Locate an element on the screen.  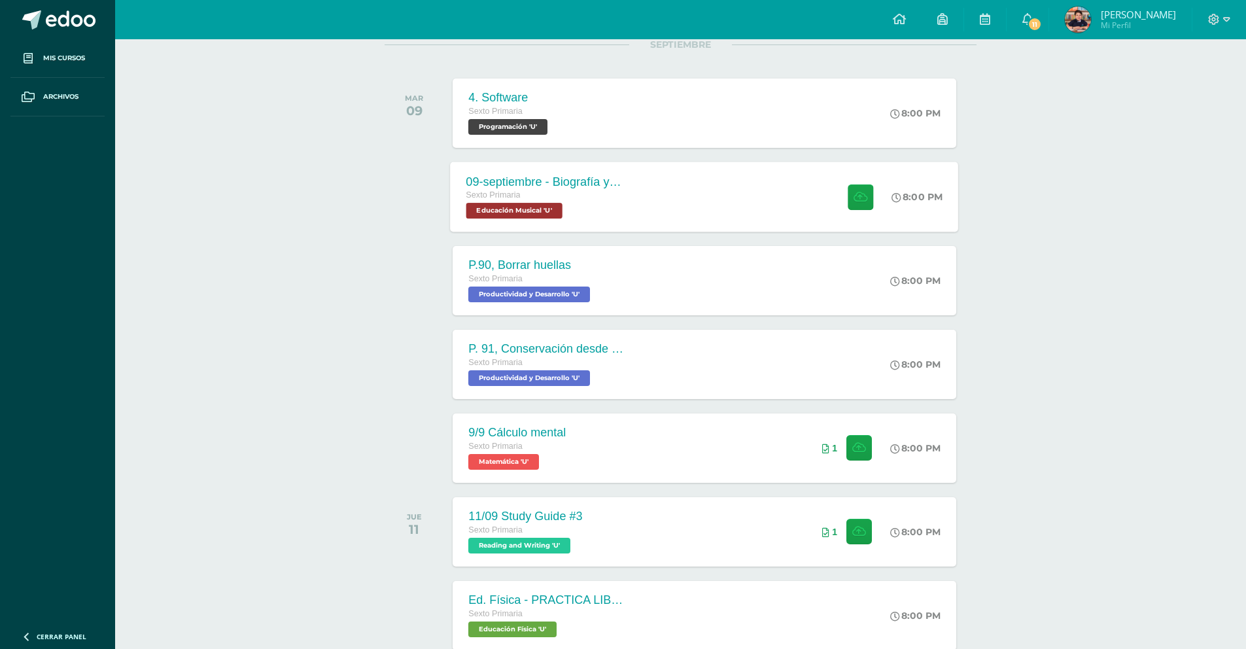
div: 09 is located at coordinates (414, 111).